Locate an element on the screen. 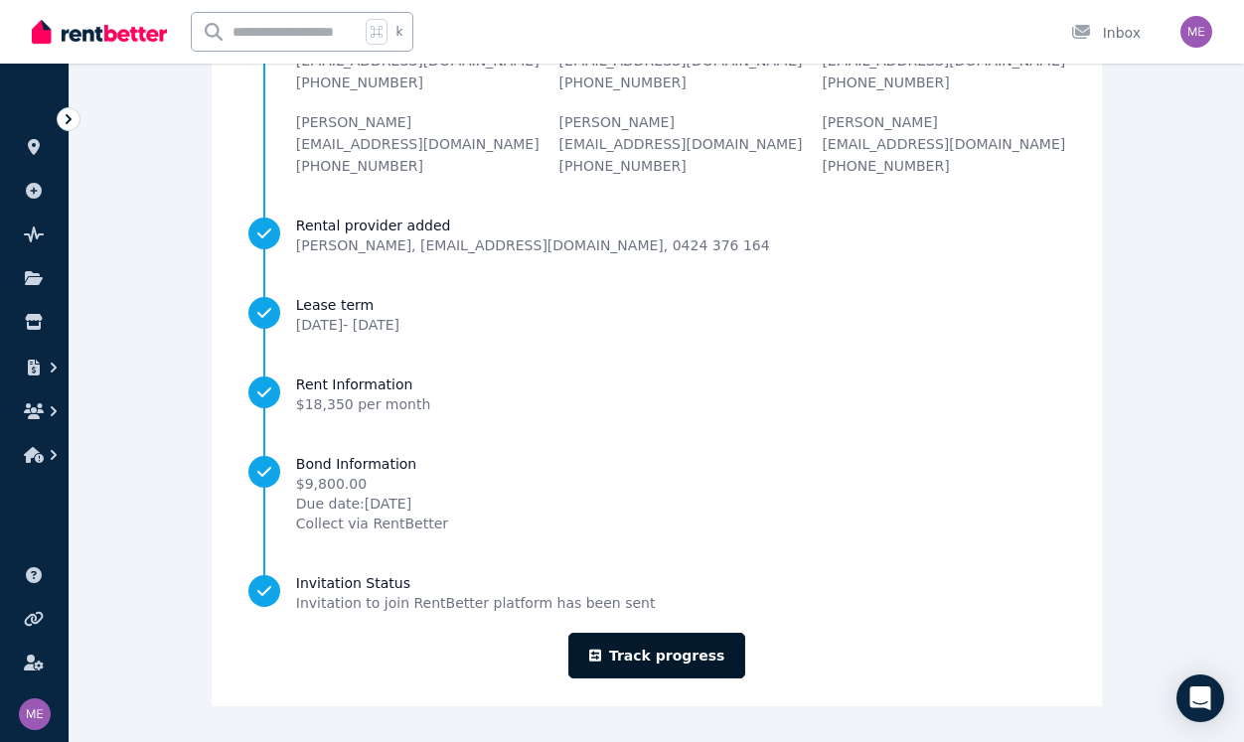 The height and width of the screenshot is (742, 1244). span: Lease term is located at coordinates (348, 305).